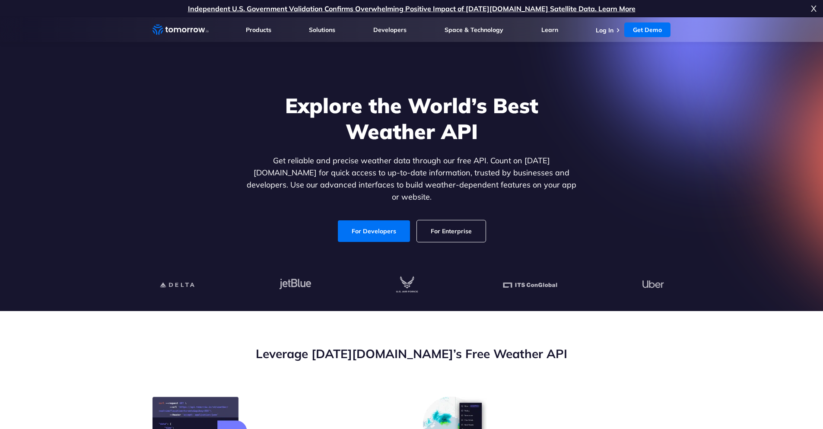 The height and width of the screenshot is (429, 823). I want to click on a: Developers, so click(390, 30).